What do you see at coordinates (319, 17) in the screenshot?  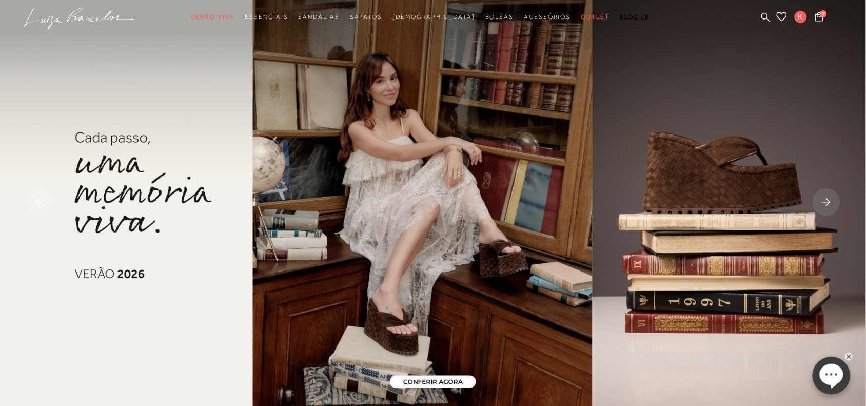 I see `span: Sandálias` at bounding box center [319, 17].